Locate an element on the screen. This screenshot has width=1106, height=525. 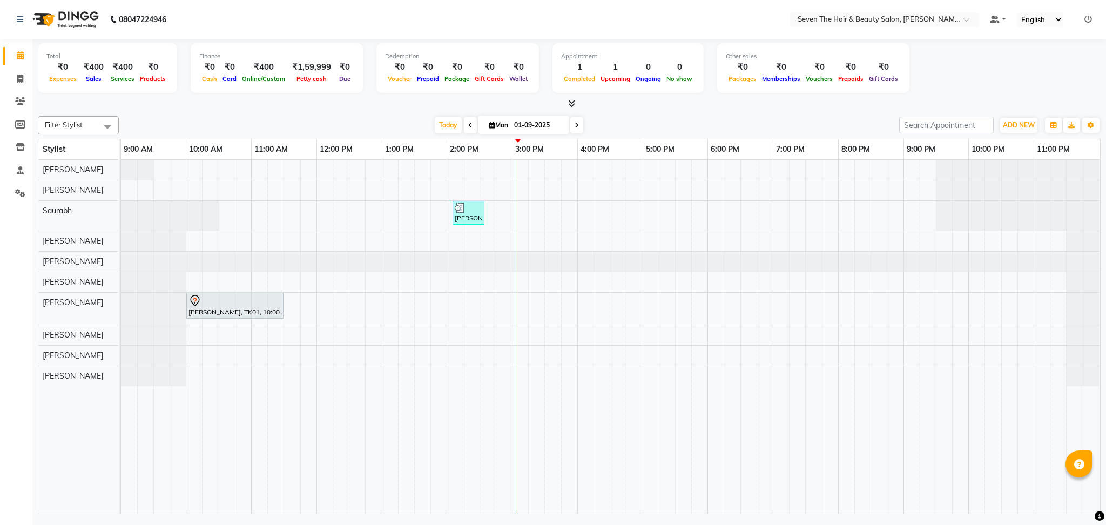
span: Ongoing is located at coordinates (648, 79).